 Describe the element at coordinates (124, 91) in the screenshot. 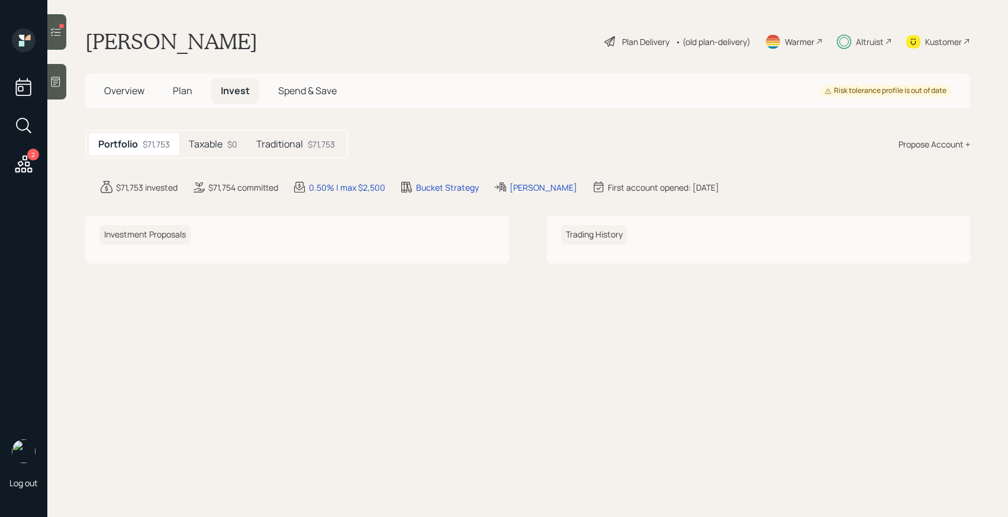

I see `span: Overview` at that location.